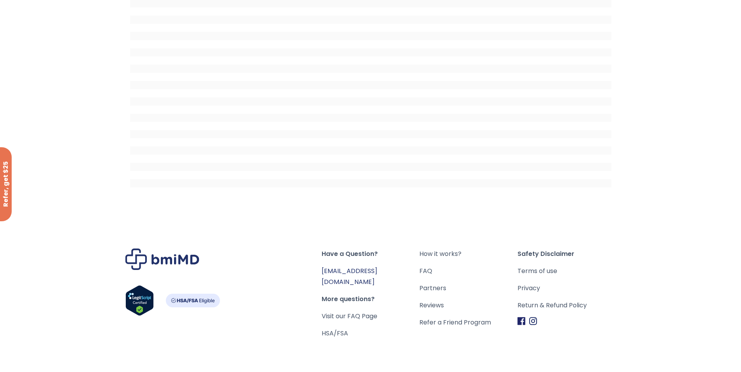  What do you see at coordinates (567, 288) in the screenshot?
I see `a: Privacy` at bounding box center [567, 288].